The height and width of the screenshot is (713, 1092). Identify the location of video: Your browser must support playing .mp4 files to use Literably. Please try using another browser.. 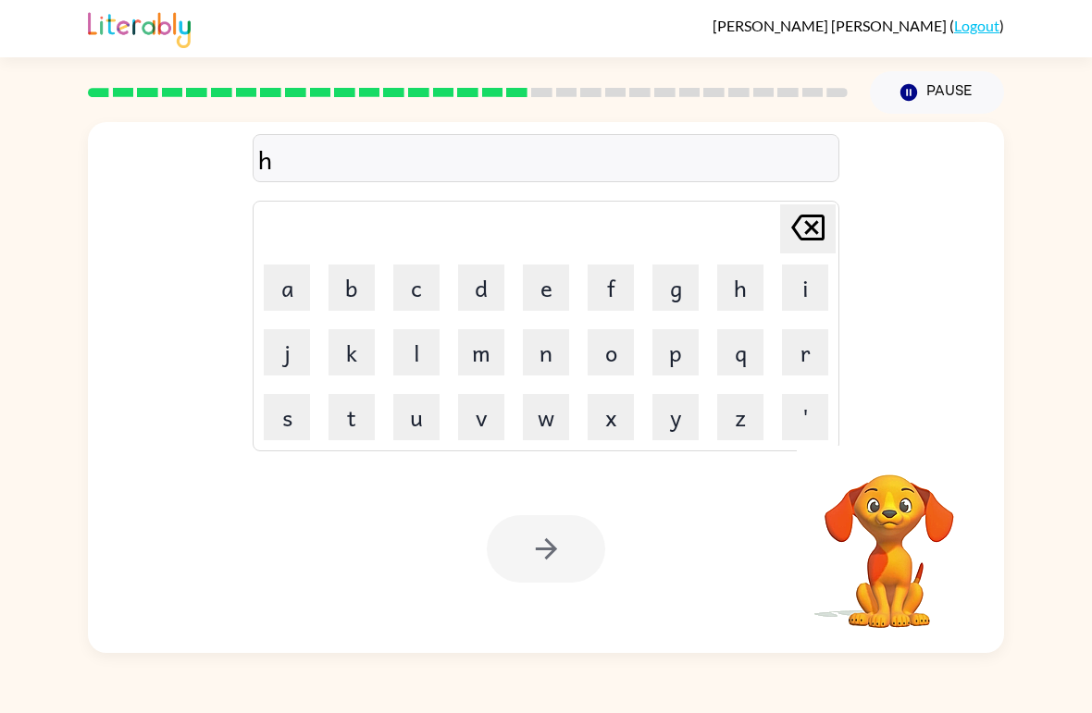
(889, 539).